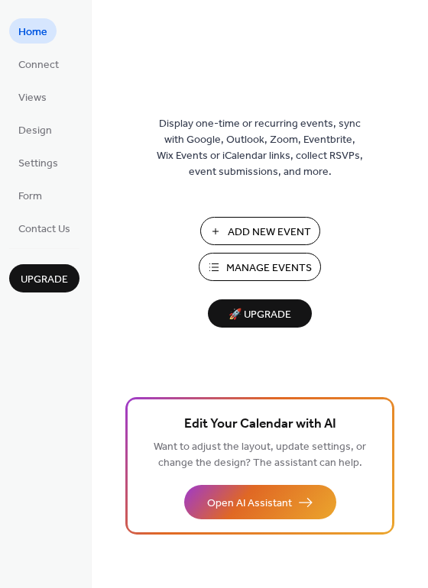 The width and height of the screenshot is (428, 588). What do you see at coordinates (30, 195) in the screenshot?
I see `a: Form` at bounding box center [30, 195].